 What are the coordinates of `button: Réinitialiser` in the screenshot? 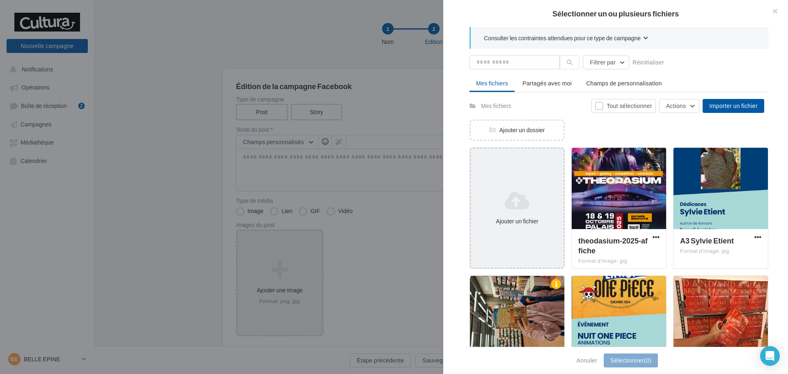 It's located at (648, 62).